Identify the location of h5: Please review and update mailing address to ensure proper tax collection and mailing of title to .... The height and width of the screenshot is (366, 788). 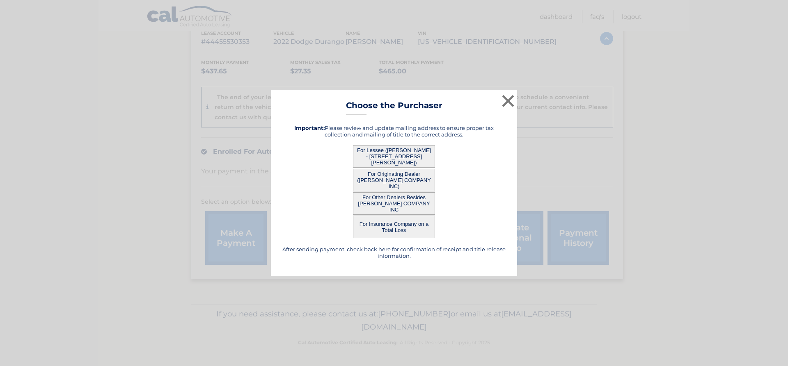
(394, 131).